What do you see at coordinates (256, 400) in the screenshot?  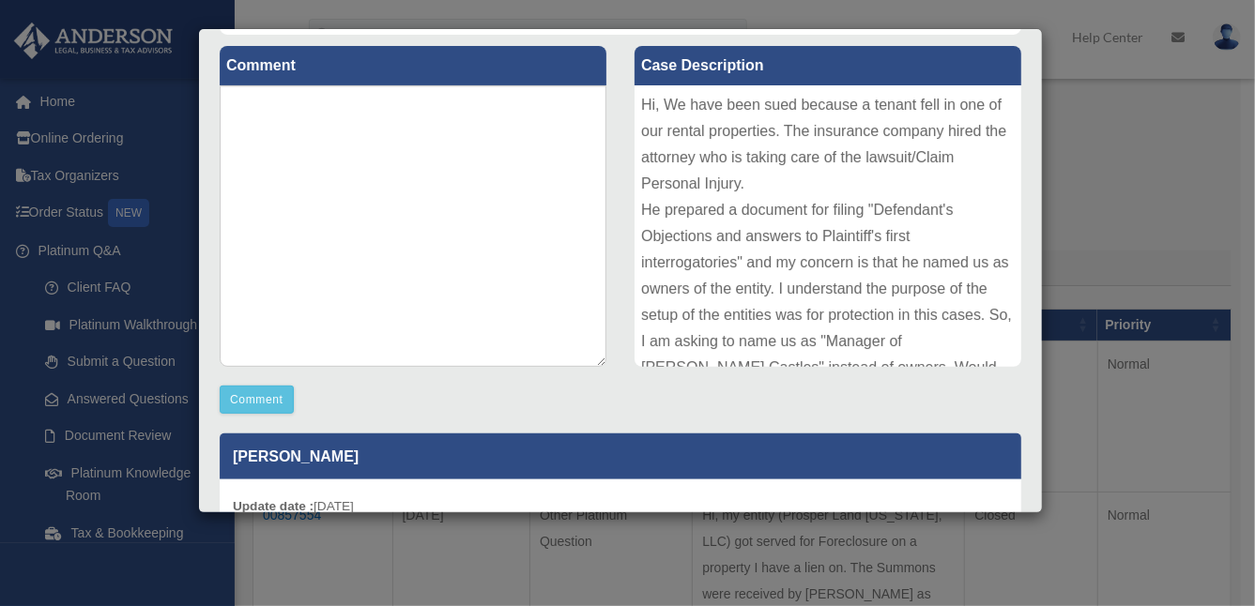 I see `button: Comment` at bounding box center [256, 400].